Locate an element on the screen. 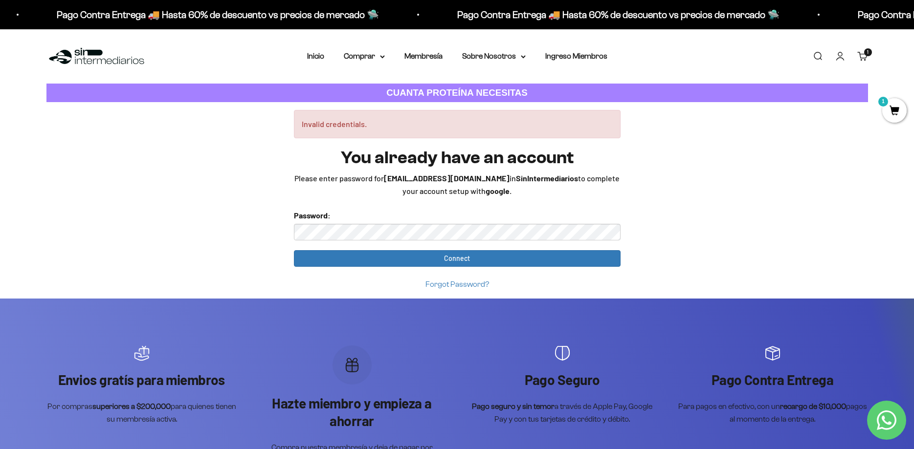  b: SinIntermediarios is located at coordinates (547, 178).